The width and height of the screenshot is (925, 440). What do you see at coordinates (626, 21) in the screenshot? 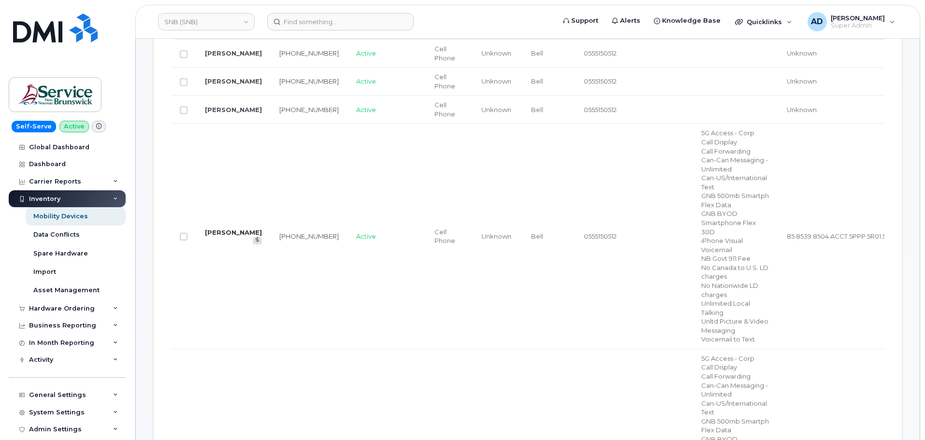
I see `a: Alerts` at bounding box center [626, 21].